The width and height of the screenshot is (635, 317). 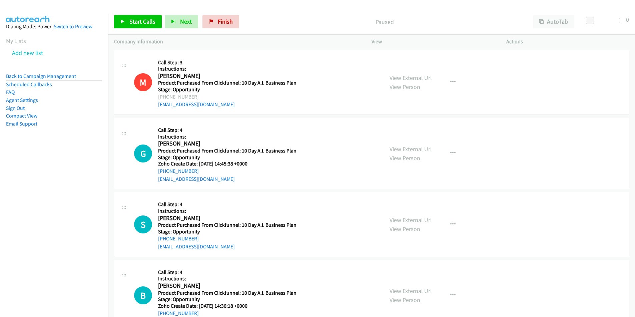 I want to click on h1: M, so click(x=143, y=82).